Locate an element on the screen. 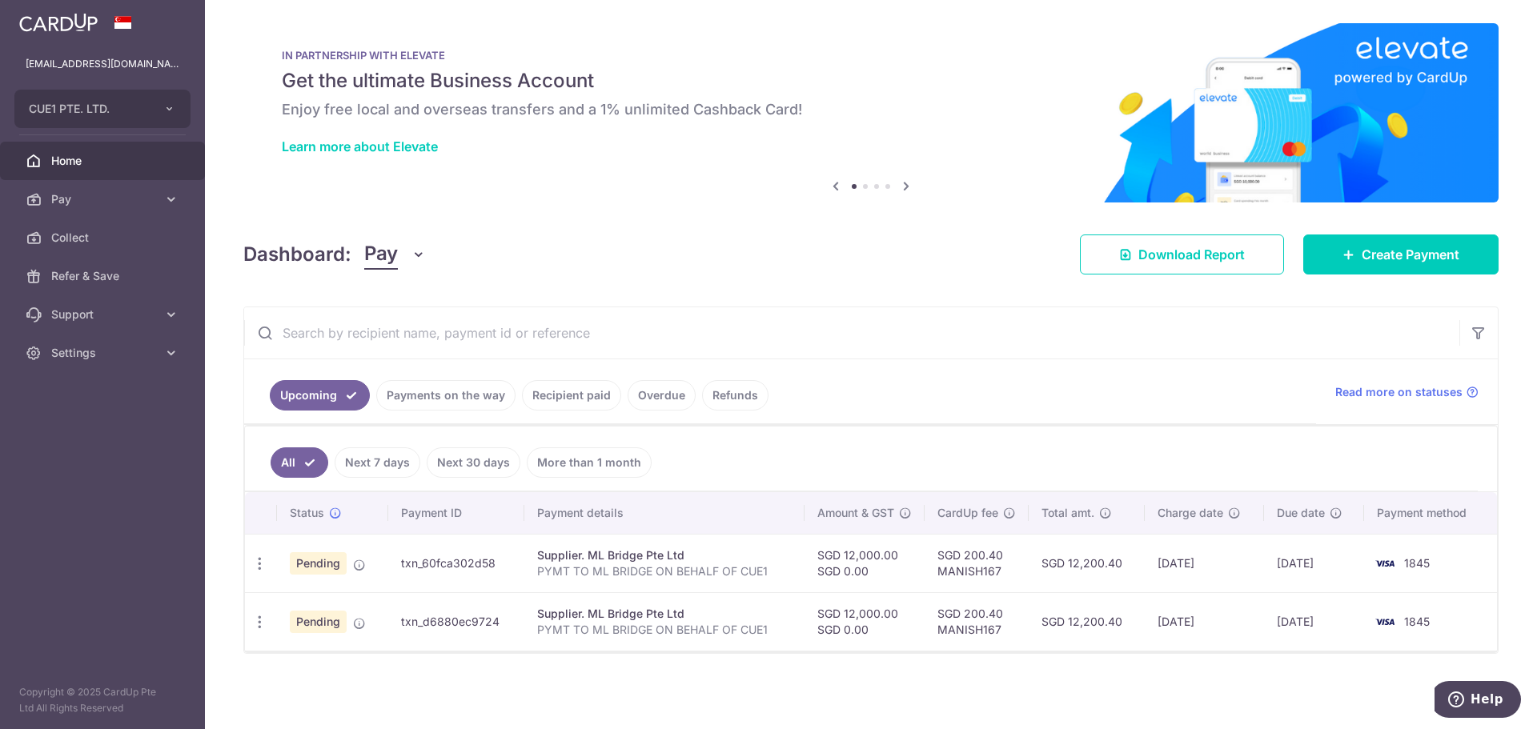  th: Payment ID is located at coordinates (456, 513).